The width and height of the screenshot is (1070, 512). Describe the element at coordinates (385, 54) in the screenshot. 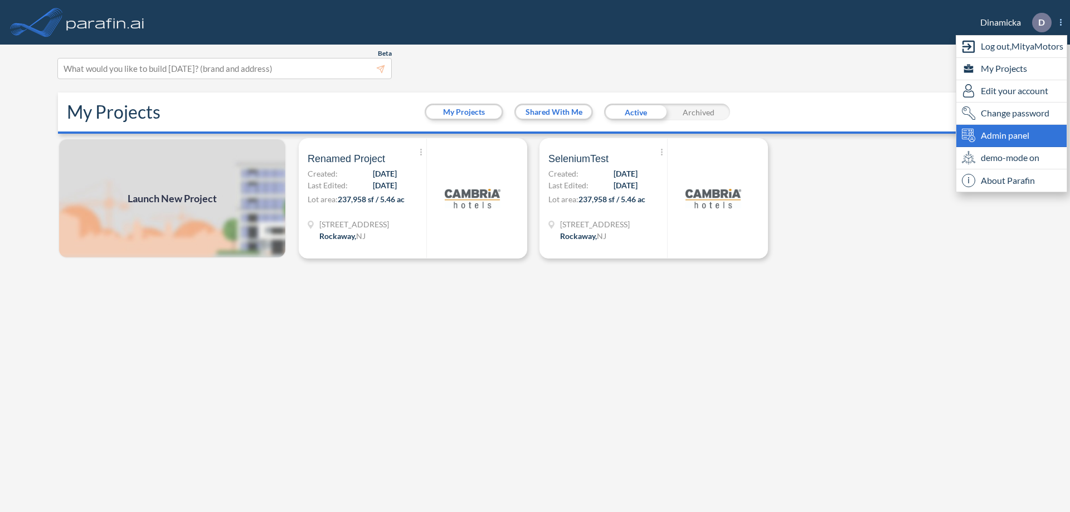

I see `span: Beta` at that location.